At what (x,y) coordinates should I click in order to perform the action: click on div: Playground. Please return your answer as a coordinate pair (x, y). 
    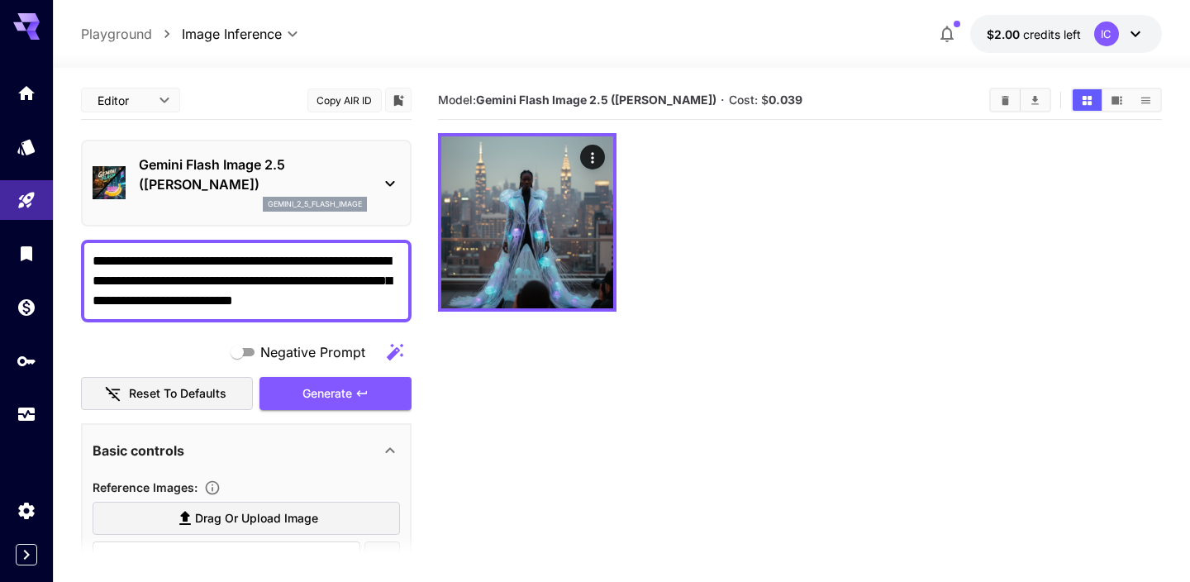
    Looking at the image, I should click on (26, 200).